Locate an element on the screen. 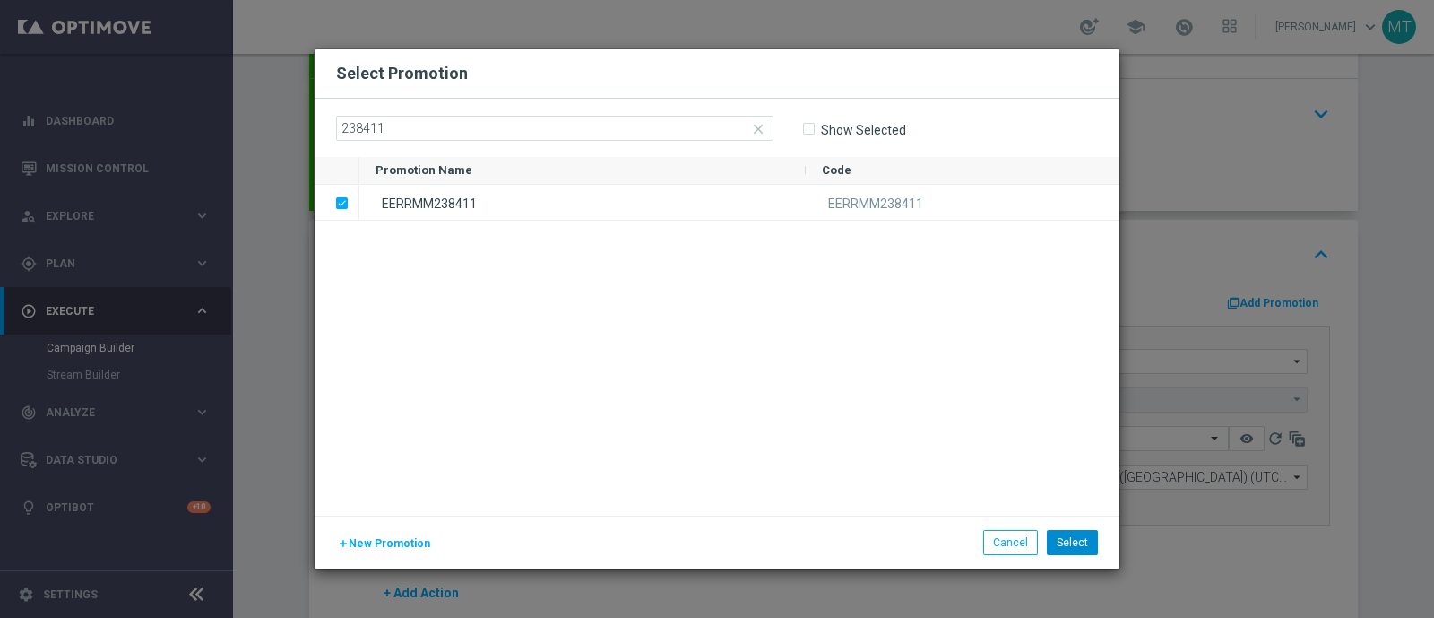 This screenshot has height=618, width=1434. button: Select is located at coordinates (1072, 542).